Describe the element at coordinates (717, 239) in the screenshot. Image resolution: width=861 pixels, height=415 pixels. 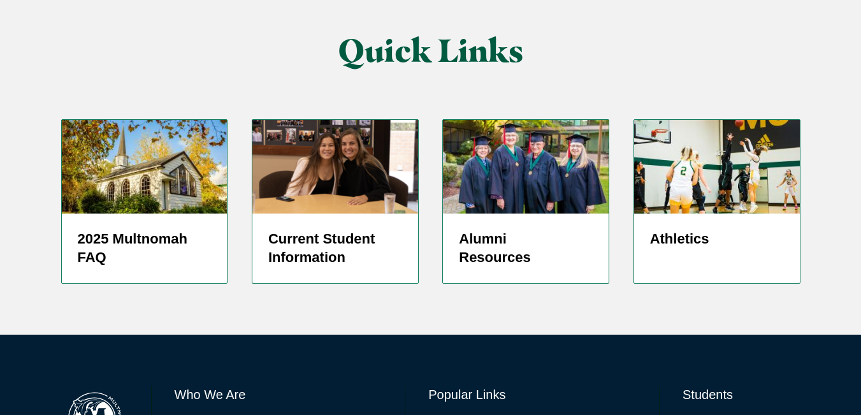
I see `h5: Athletics` at that location.